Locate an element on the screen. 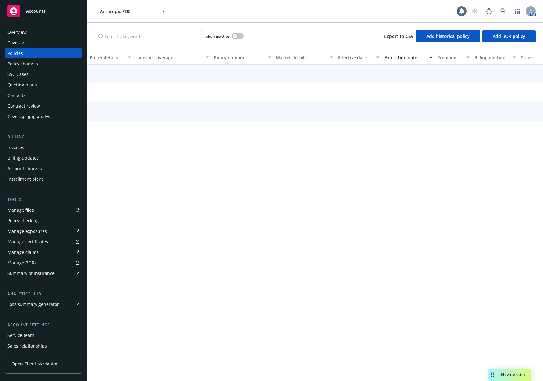 The image size is (543, 381). div: Manage exposures is located at coordinates (27, 231).